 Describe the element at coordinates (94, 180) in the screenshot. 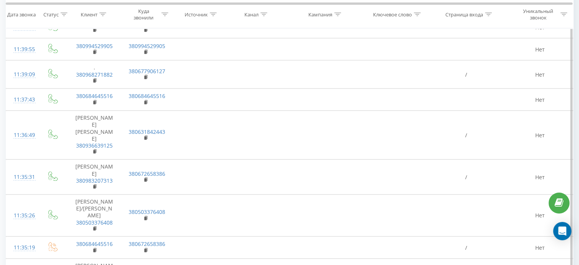

I see `a: 380983207313` at that location.